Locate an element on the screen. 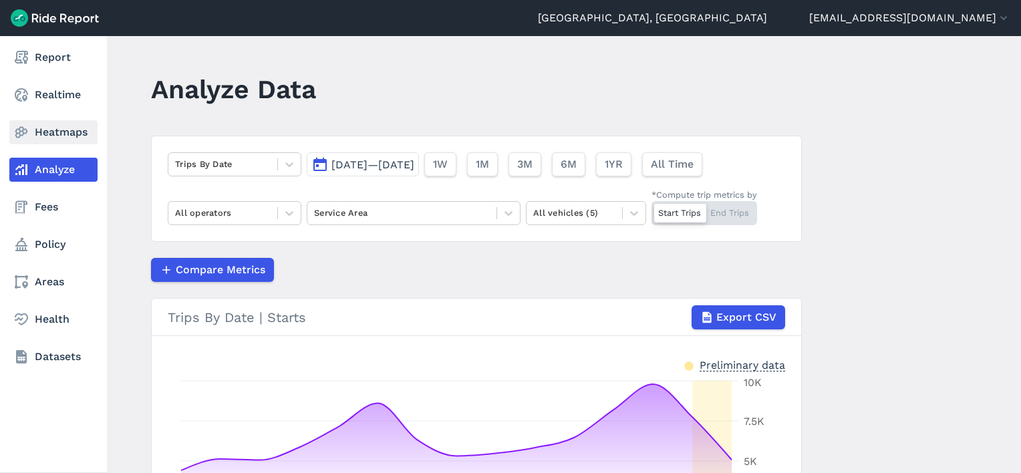  a: Areas is located at coordinates (53, 282).